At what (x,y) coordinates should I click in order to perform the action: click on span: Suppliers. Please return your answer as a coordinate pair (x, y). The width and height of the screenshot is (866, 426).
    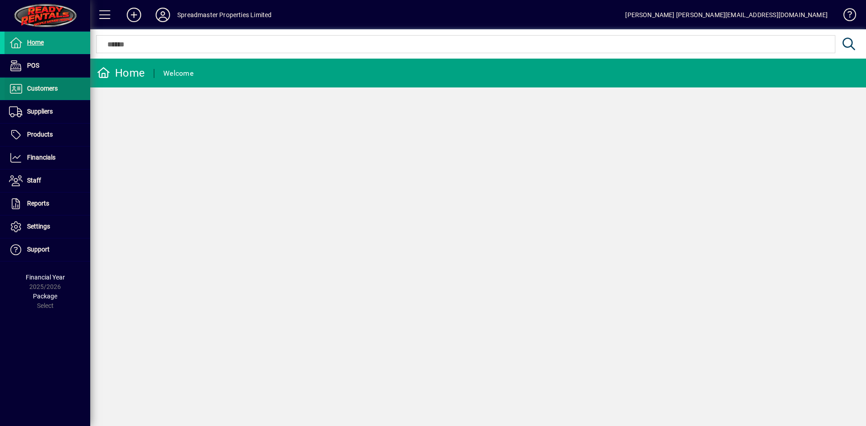
    Looking at the image, I should click on (40, 111).